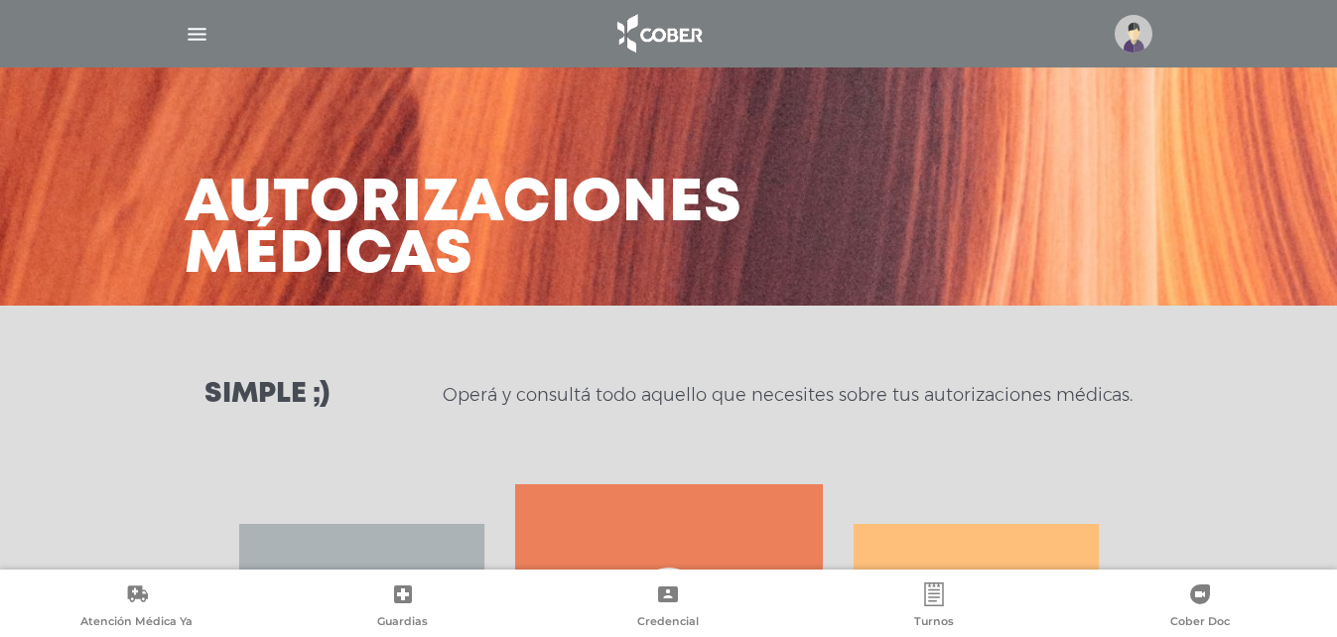 This screenshot has width=1337, height=637. What do you see at coordinates (136, 623) in the screenshot?
I see `span: Atención Médica Ya` at bounding box center [136, 623].